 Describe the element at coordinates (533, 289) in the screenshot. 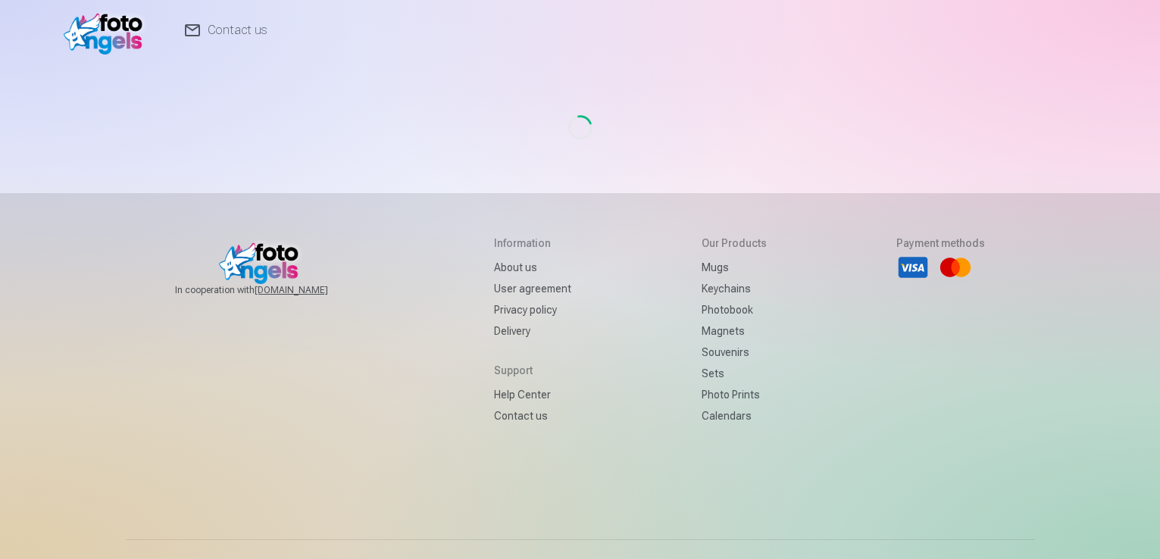

I see `a: User agreement` at that location.